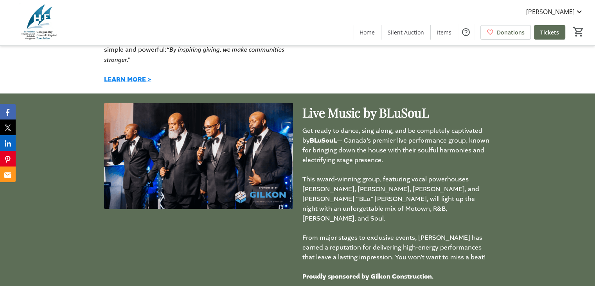  What do you see at coordinates (366, 112) in the screenshot?
I see `span: Live Music by BLuSouL` at bounding box center [366, 112].